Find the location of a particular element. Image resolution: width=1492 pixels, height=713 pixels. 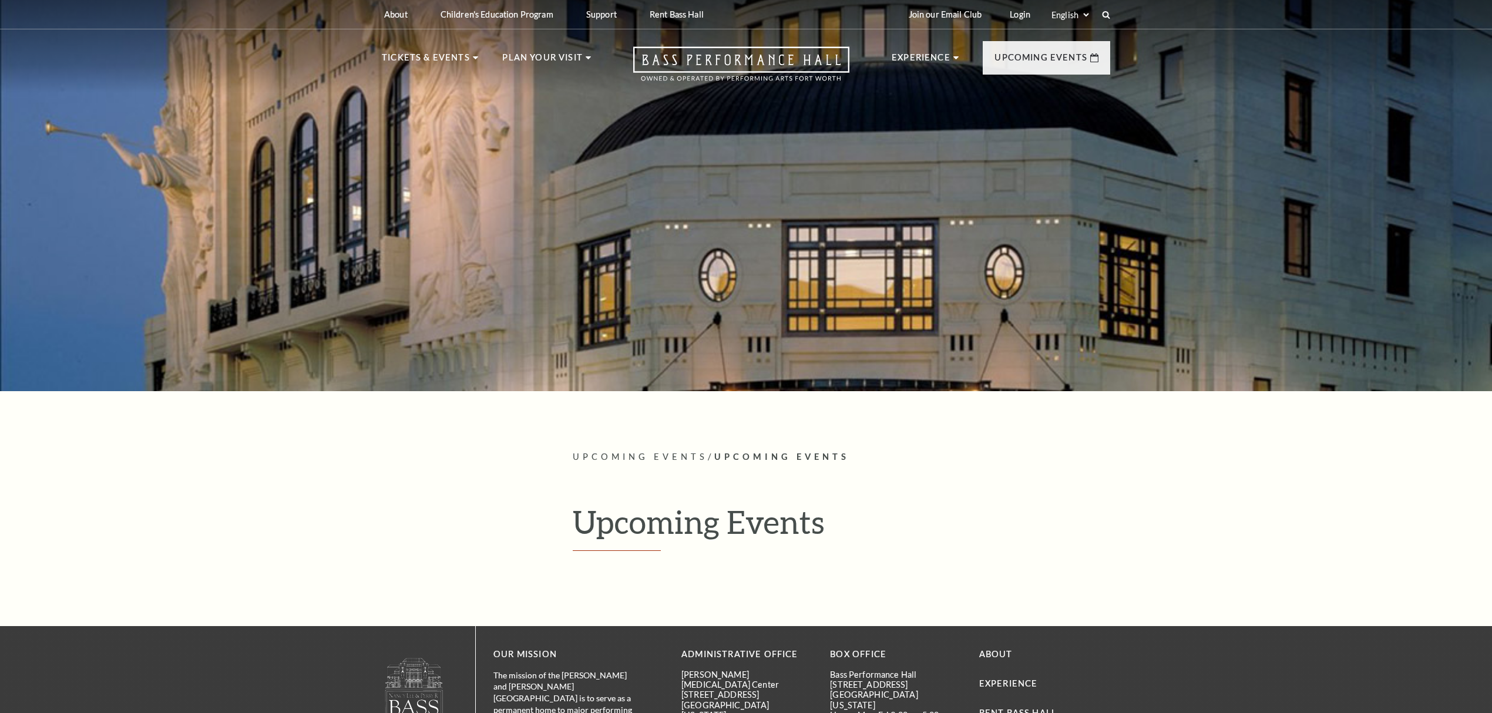

select: Select: is located at coordinates (1069, 15).